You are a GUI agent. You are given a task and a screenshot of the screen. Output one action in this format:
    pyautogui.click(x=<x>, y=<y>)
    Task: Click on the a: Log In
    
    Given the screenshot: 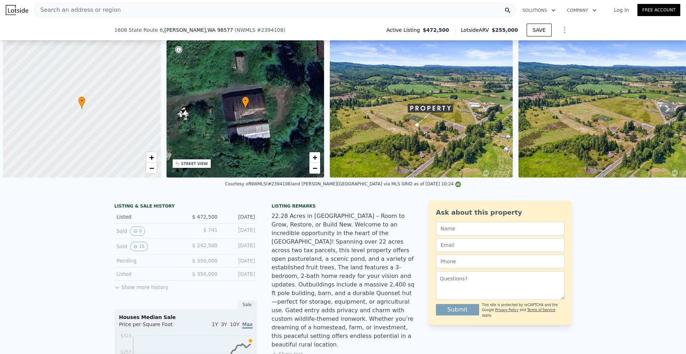 What is the action you would take?
    pyautogui.click(x=621, y=10)
    